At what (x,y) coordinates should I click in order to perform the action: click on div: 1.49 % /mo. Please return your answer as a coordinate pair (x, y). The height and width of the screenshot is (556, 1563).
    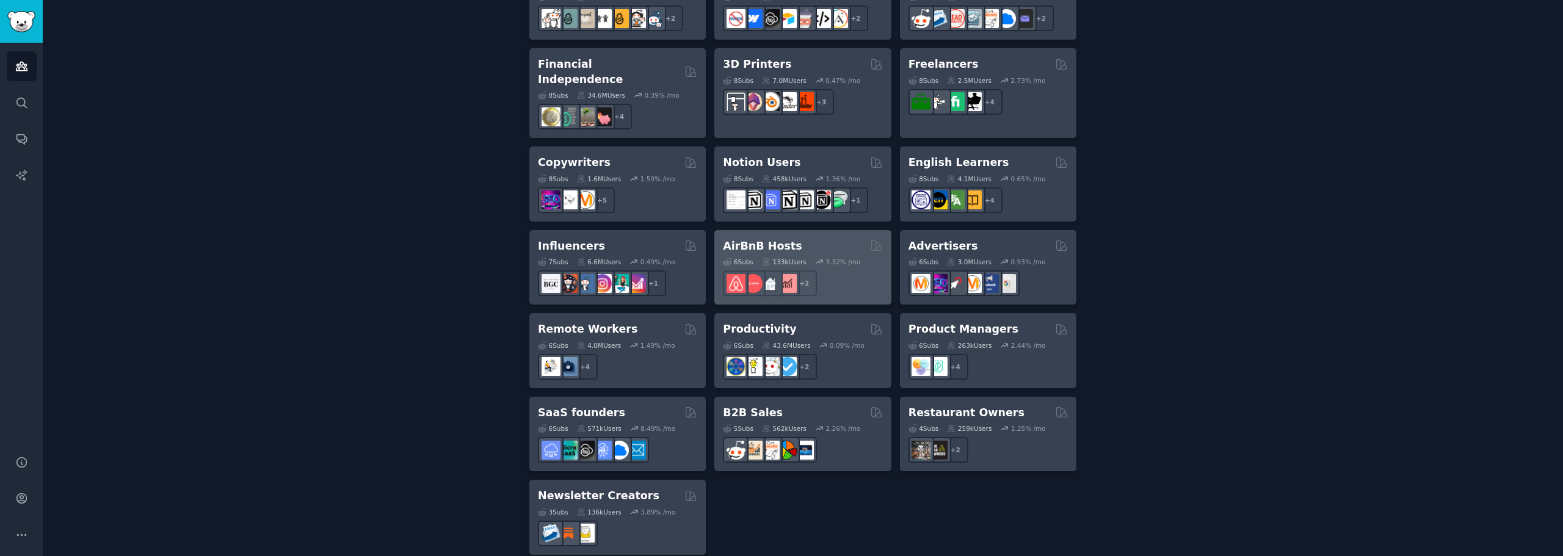
    Looking at the image, I should click on (658, 346).